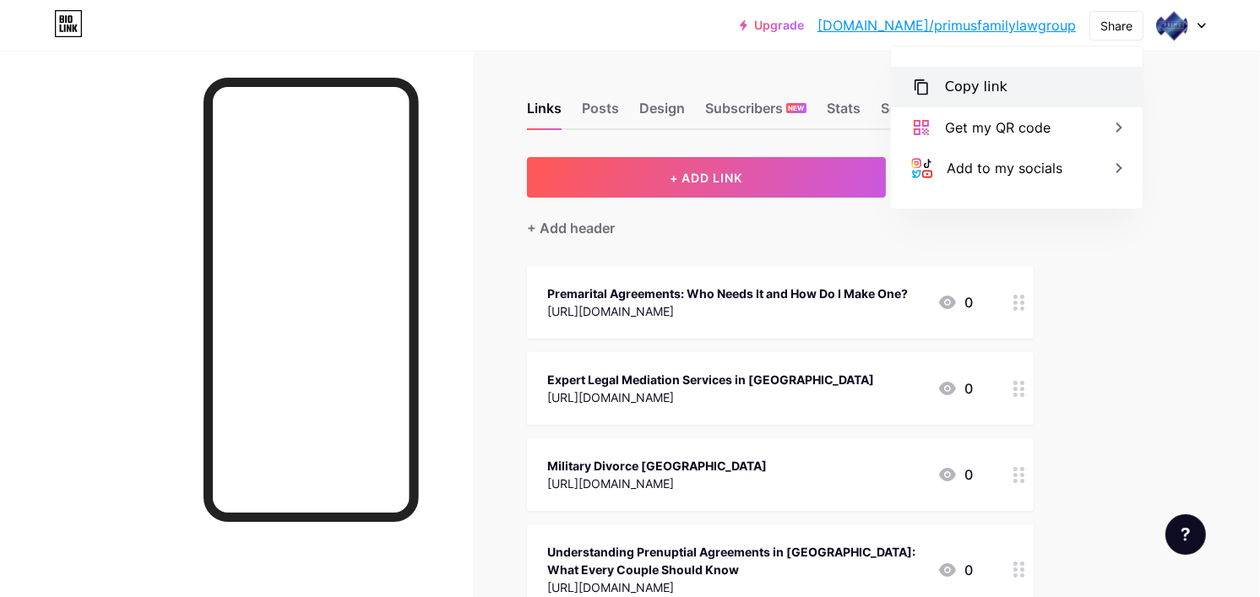 The width and height of the screenshot is (1260, 597). Describe the element at coordinates (571, 228) in the screenshot. I see `div: + Add header` at that location.